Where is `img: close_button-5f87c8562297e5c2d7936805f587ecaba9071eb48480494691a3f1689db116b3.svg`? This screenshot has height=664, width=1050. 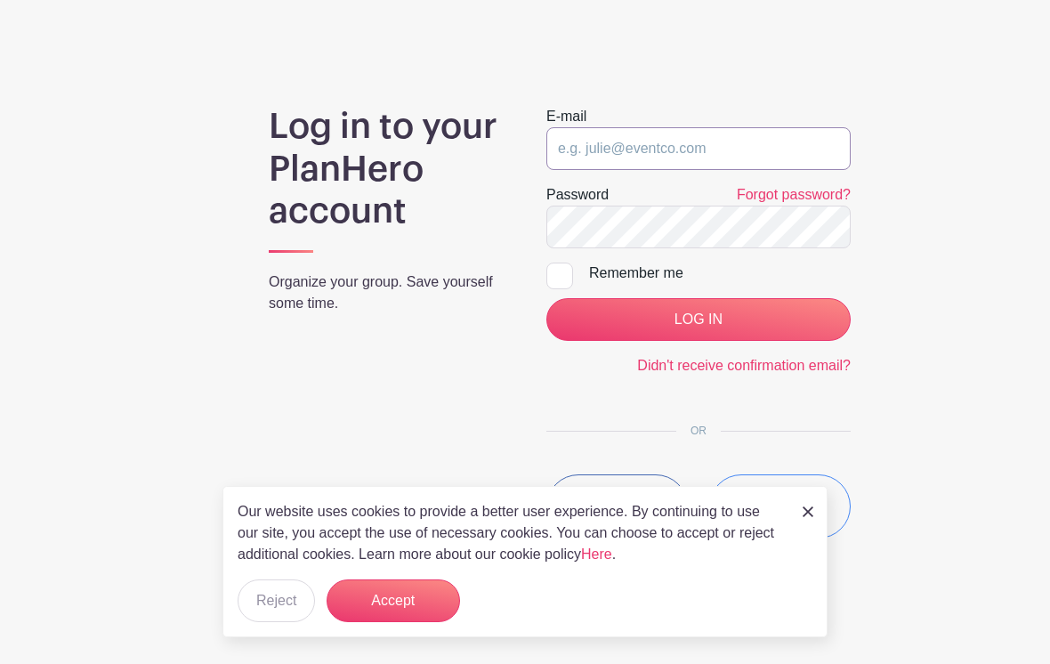 img: close_button-5f87c8562297e5c2d7936805f587ecaba9071eb48480494691a3f1689db116b3.svg is located at coordinates (808, 512).